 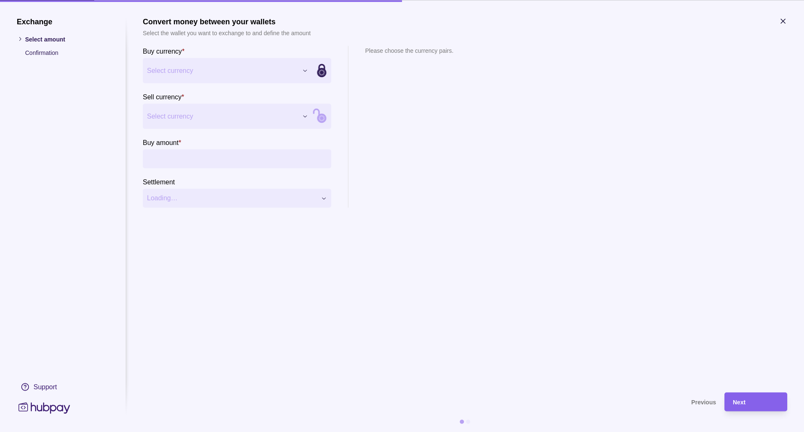 What do you see at coordinates (429, 401) in the screenshot?
I see `button: Previous` at bounding box center [429, 401].